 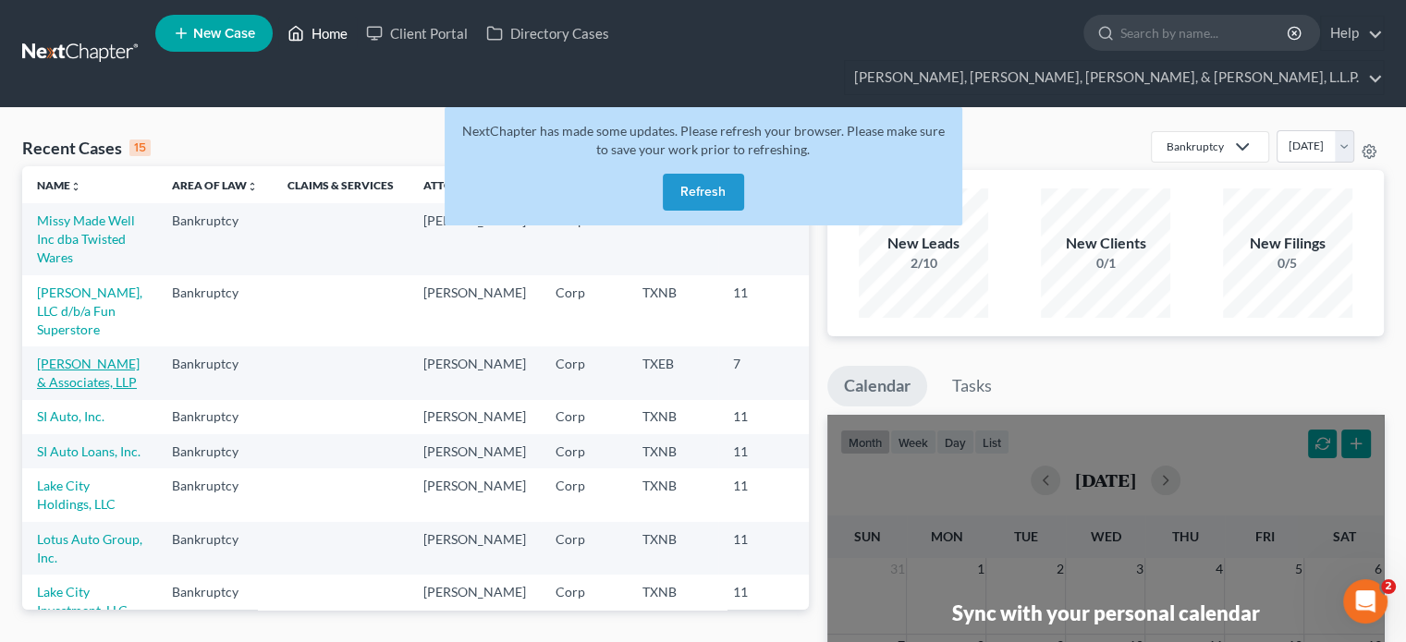 I want to click on div: New Leads, so click(x=923, y=243).